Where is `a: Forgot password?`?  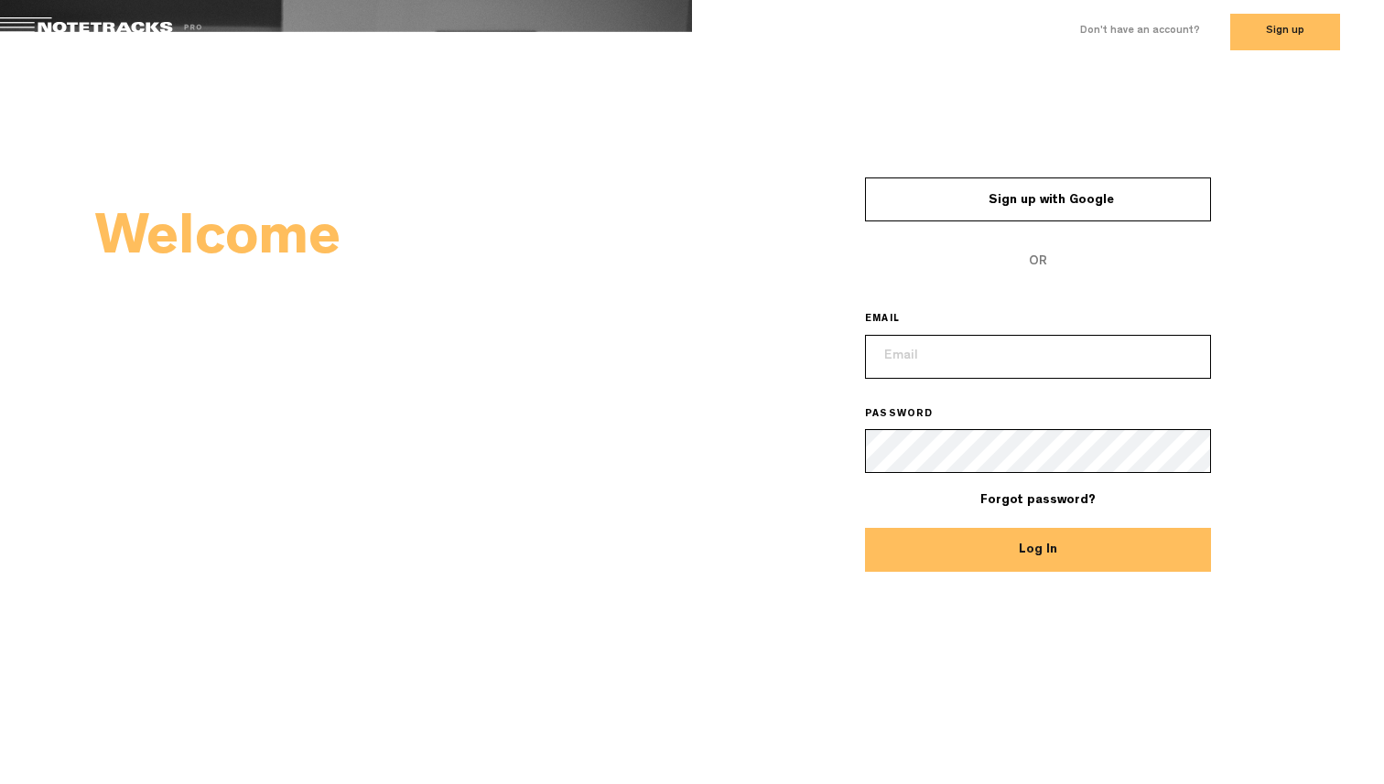
a: Forgot password? is located at coordinates (1038, 501).